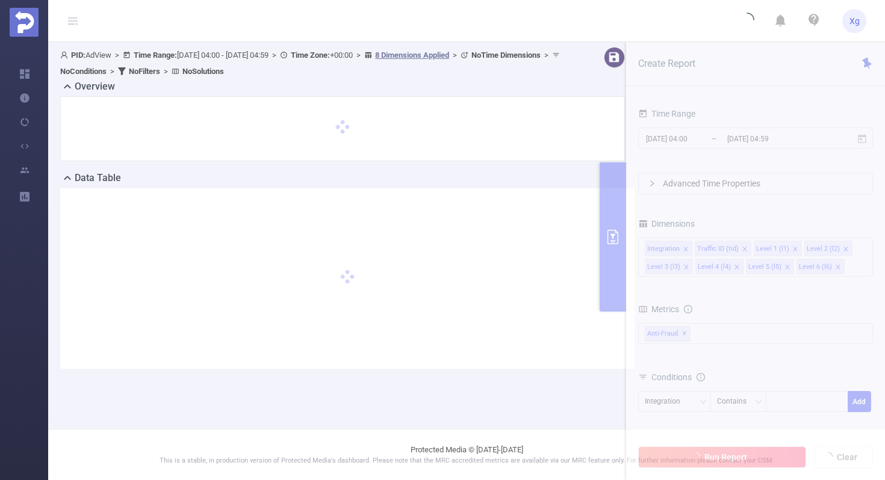  I want to click on i: icon: loading, so click(747, 21).